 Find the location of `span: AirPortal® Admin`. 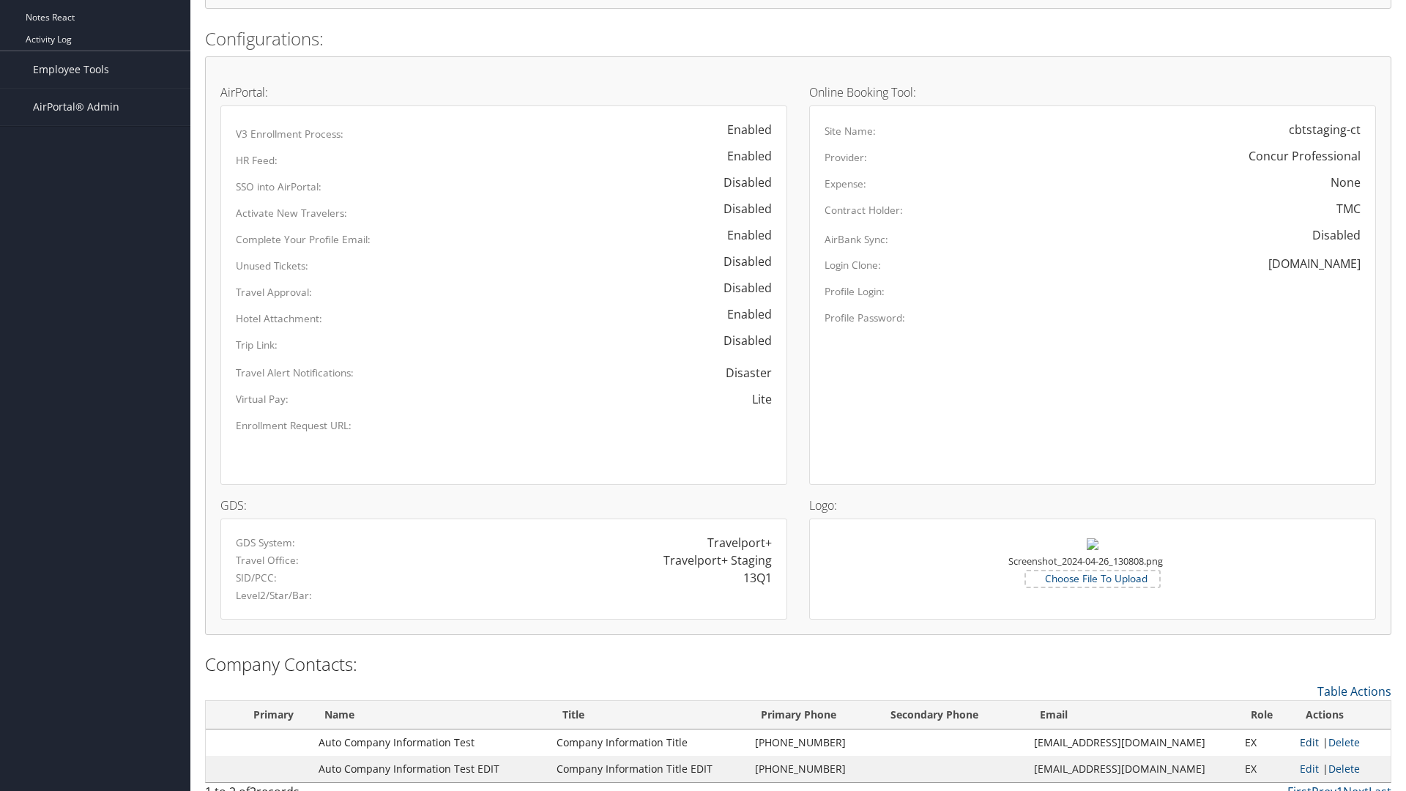

span: AirPortal® Admin is located at coordinates (76, 107).